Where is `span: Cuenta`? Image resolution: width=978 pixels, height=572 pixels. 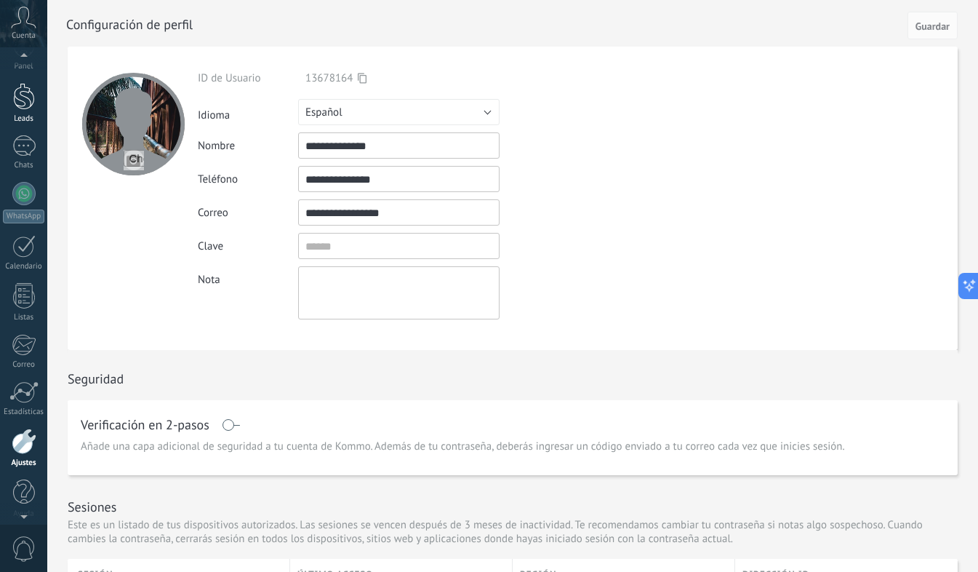 span: Cuenta is located at coordinates (23, 36).